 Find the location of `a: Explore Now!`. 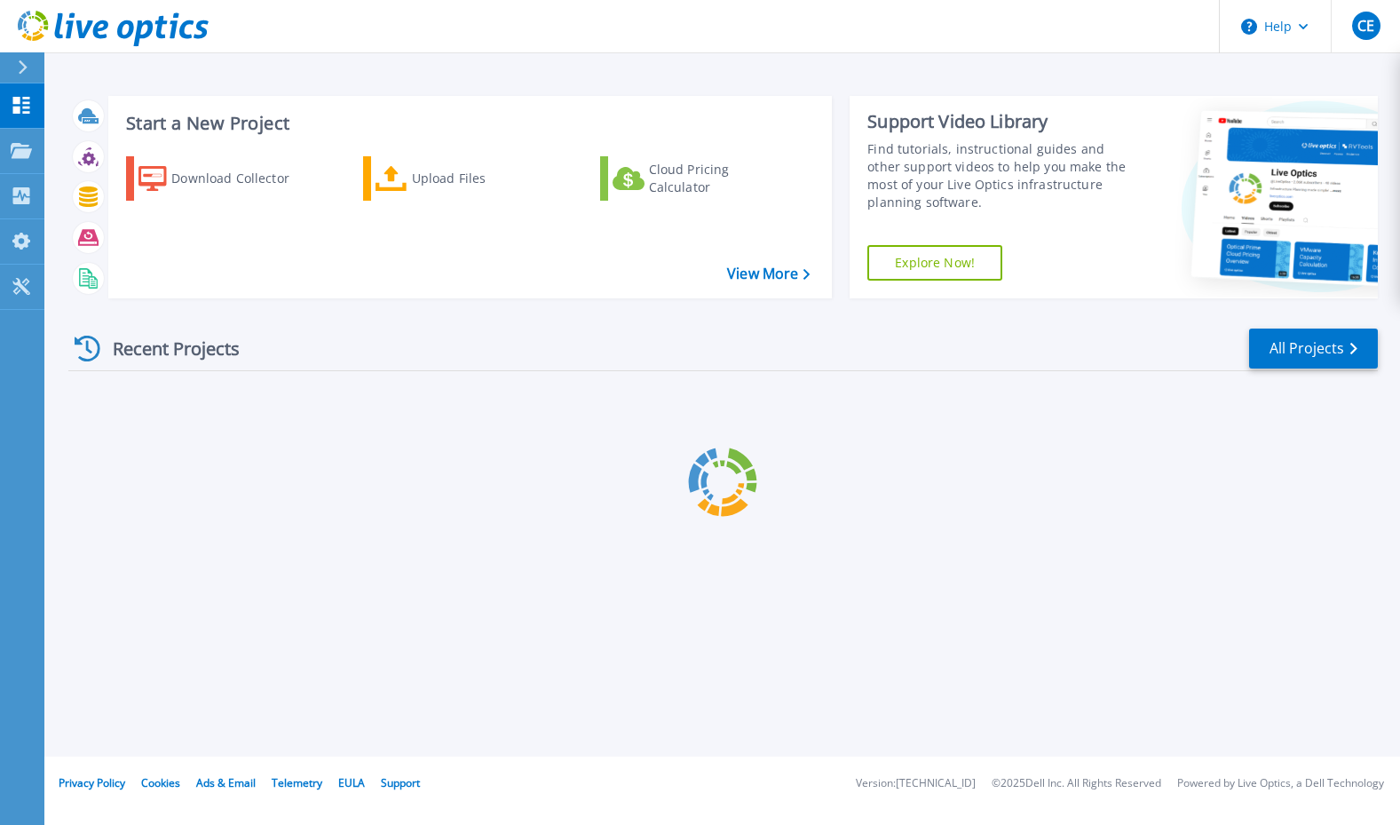

a: Explore Now! is located at coordinates (935, 263).